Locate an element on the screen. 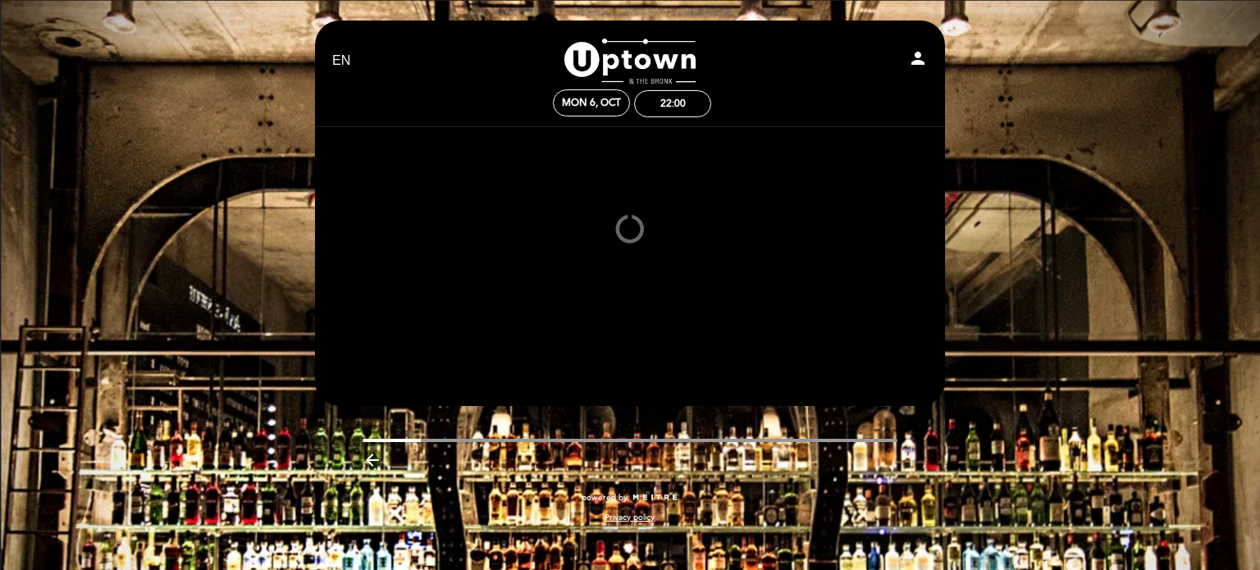 This screenshot has width=1260, height=570. a: Uptown is located at coordinates (630, 61).